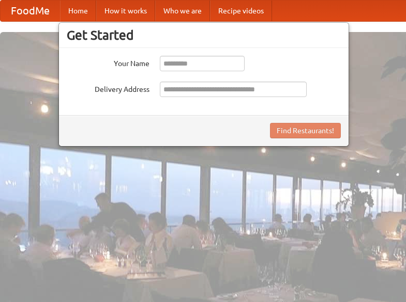 This screenshot has height=302, width=406. What do you see at coordinates (182, 11) in the screenshot?
I see `a: Who we are` at bounding box center [182, 11].